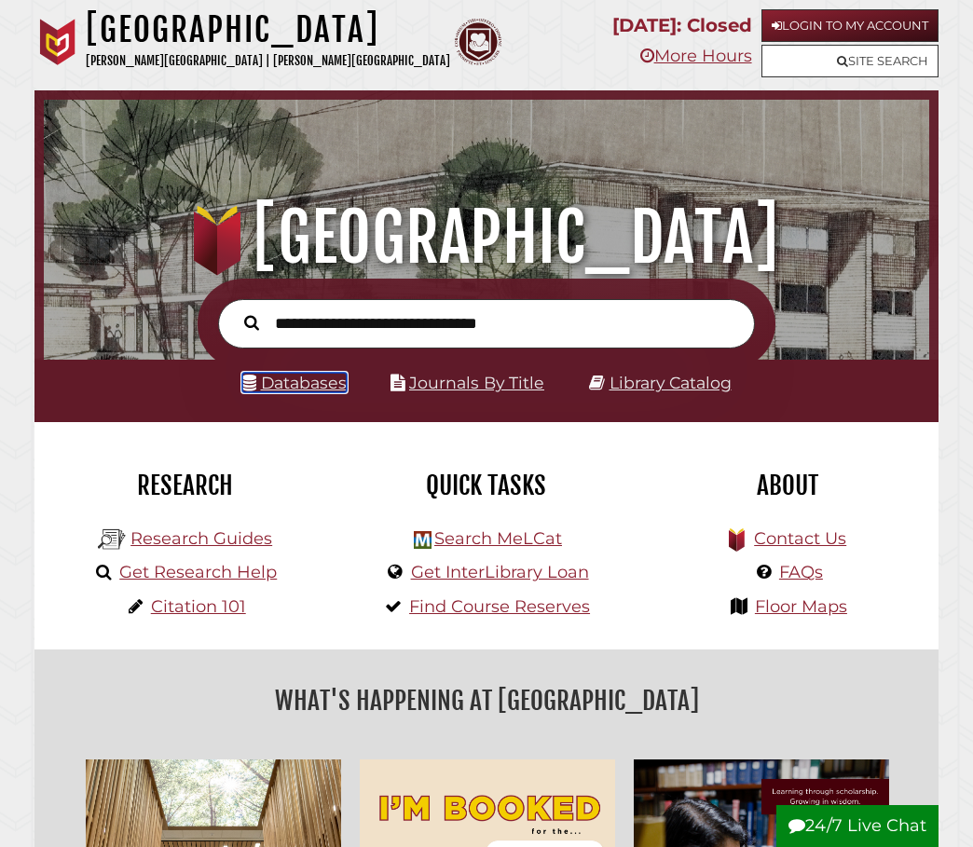 This screenshot has height=847, width=973. What do you see at coordinates (198, 572) in the screenshot?
I see `a: Get Research Help` at bounding box center [198, 572].